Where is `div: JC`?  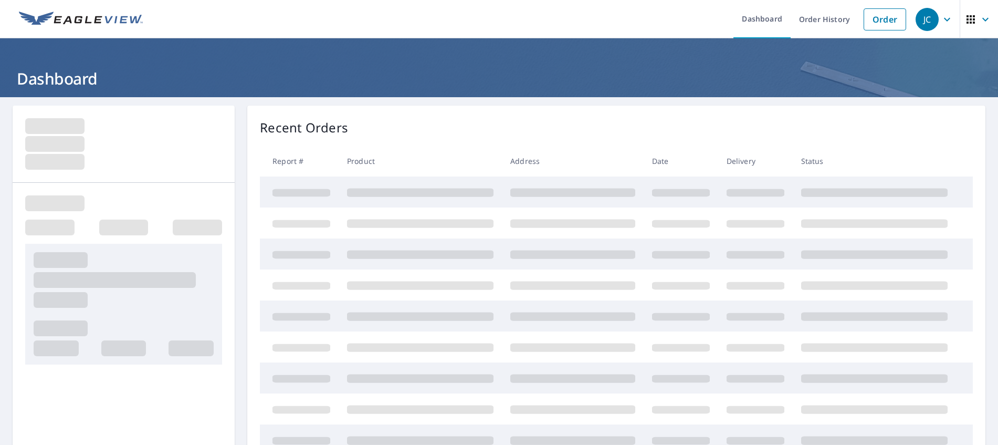 div: JC is located at coordinates (927, 19).